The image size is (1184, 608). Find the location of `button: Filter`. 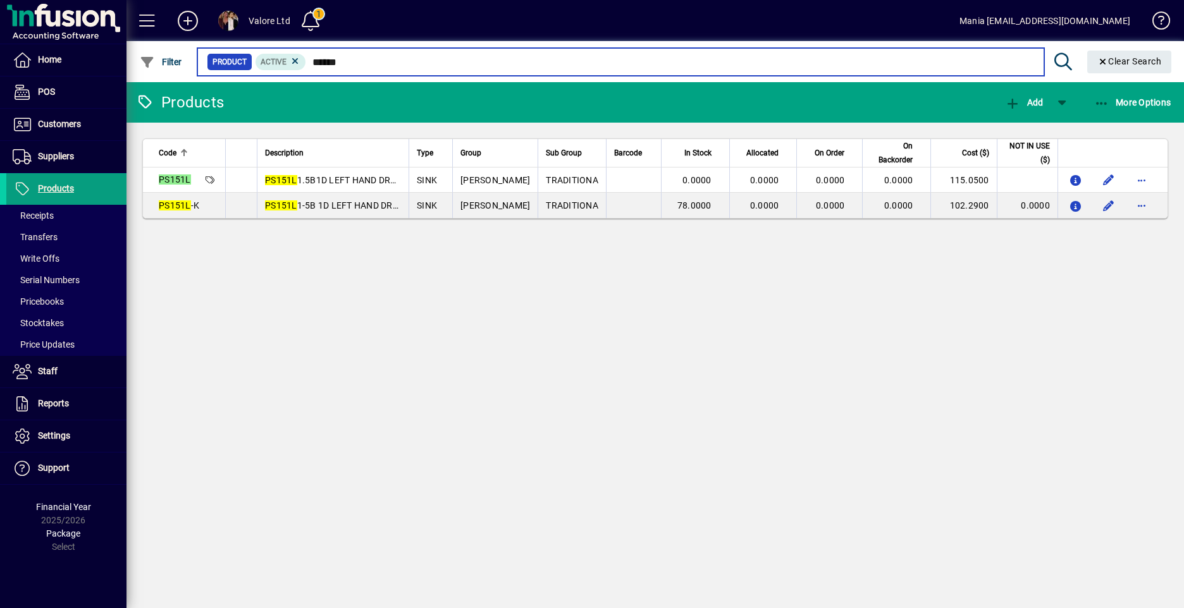

button: Filter is located at coordinates (161, 62).